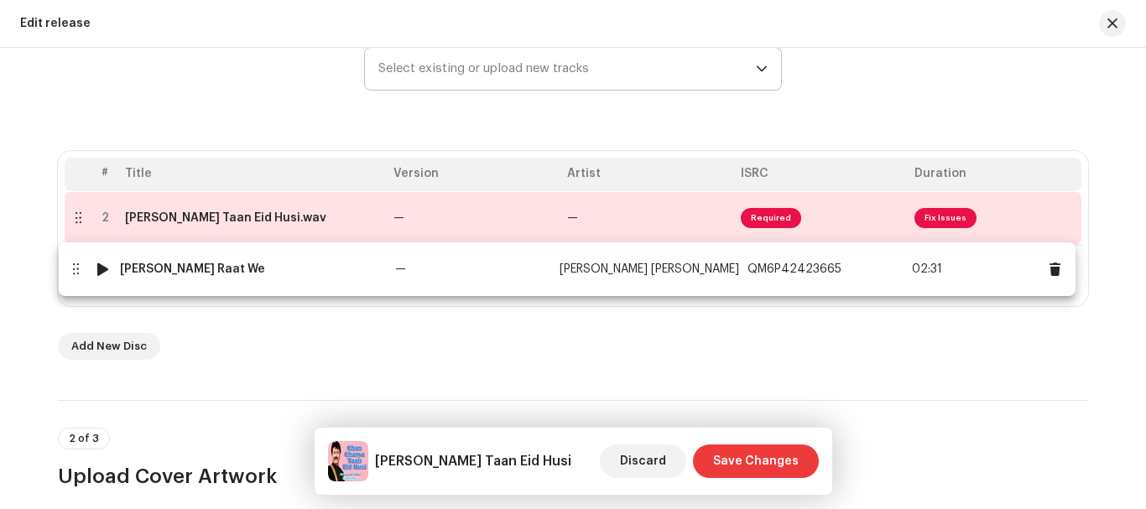 The image size is (1146, 509). Describe the element at coordinates (643, 461) in the screenshot. I see `span: Discard` at that location.